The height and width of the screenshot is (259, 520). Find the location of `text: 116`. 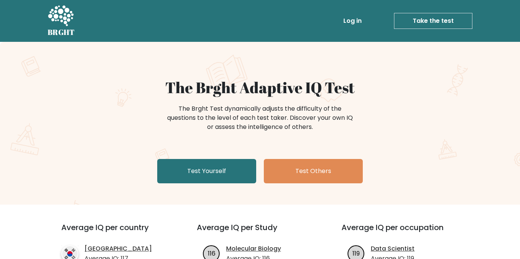

text: 116 is located at coordinates (212, 253).